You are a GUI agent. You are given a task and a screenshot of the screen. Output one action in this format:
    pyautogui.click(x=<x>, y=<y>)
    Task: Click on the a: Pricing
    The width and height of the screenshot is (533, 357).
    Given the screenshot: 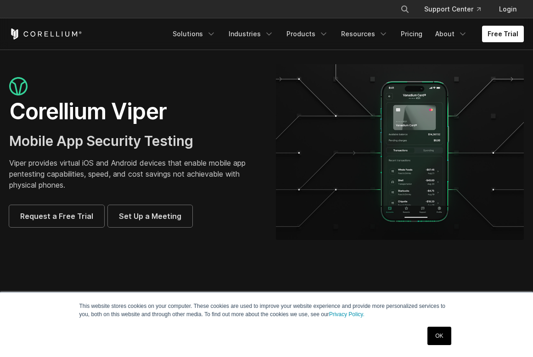 What is the action you would take?
    pyautogui.click(x=412, y=34)
    